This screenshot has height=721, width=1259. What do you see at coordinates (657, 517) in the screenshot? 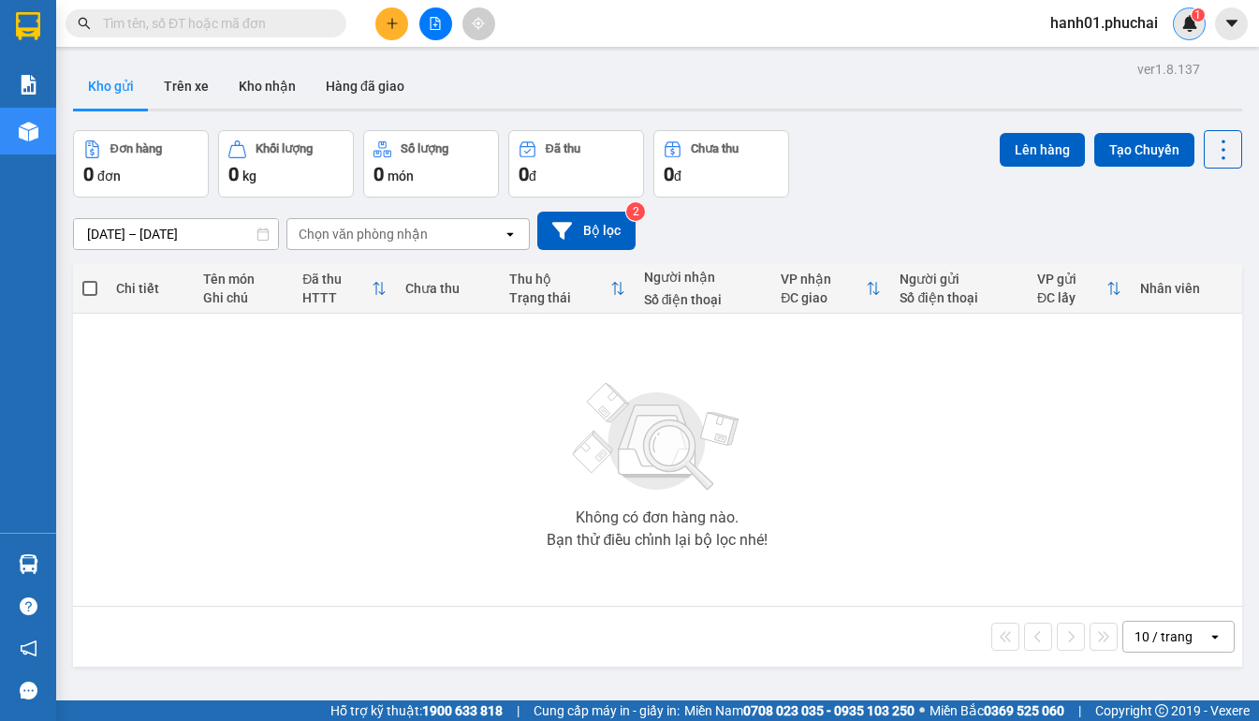
I see `div: Không có đơn hàng nào.` at bounding box center [657, 517].